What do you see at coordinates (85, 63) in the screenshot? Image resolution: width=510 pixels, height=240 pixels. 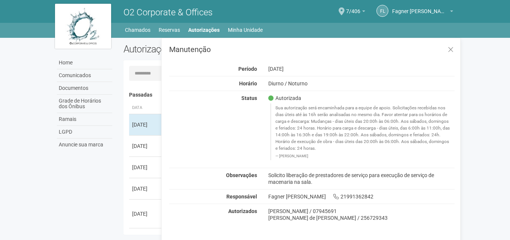 I see `a: Home` at bounding box center [85, 63].